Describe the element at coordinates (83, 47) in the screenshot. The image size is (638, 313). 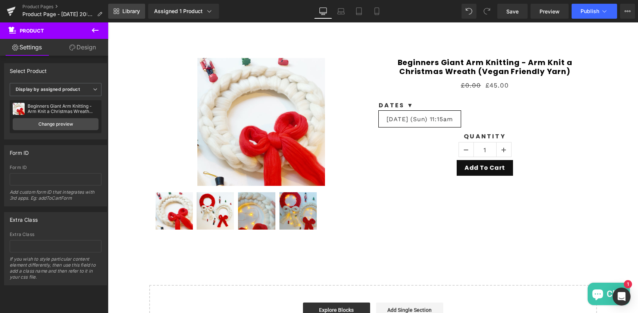
I see `a: Design` at that location.